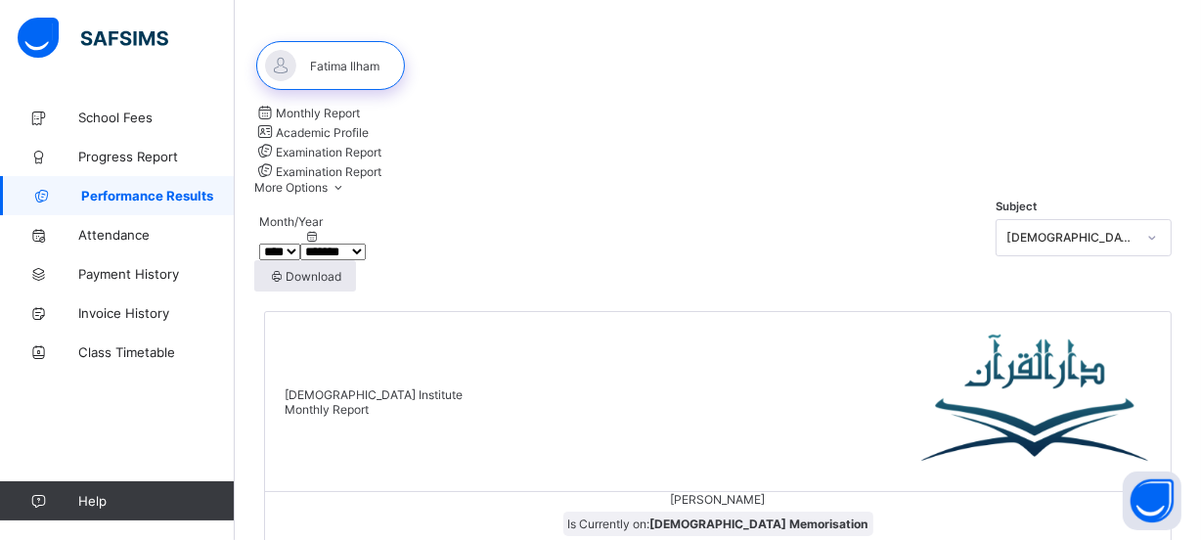  Describe the element at coordinates (299, 478) in the screenshot. I see `span: Quality of MD` at that location.